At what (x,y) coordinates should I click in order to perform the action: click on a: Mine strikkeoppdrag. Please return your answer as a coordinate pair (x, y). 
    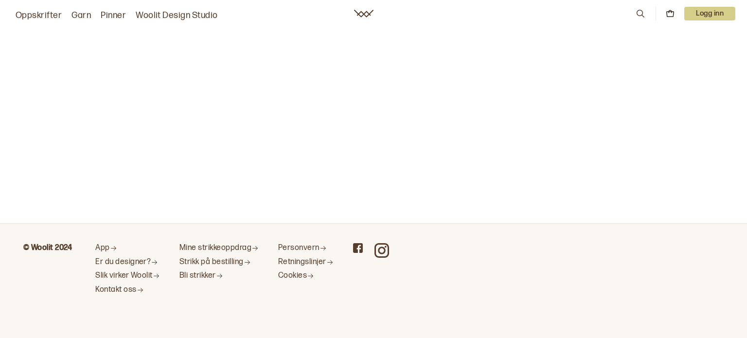
    Looking at the image, I should click on (219, 248).